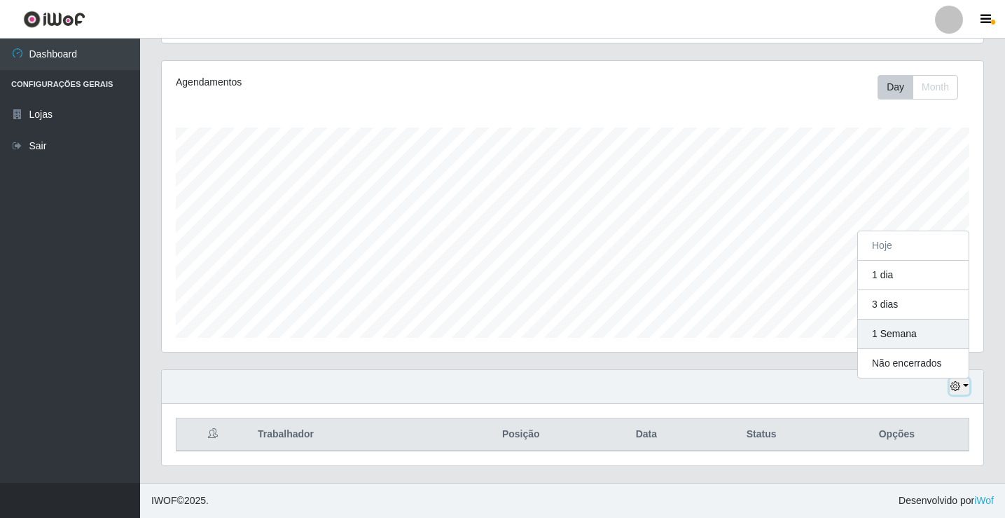  I want to click on a: iWof, so click(984, 500).